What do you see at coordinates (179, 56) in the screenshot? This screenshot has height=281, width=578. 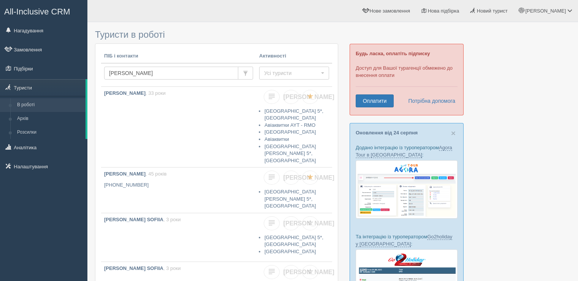 I see `th: ПІБ і контакти` at bounding box center [179, 56].